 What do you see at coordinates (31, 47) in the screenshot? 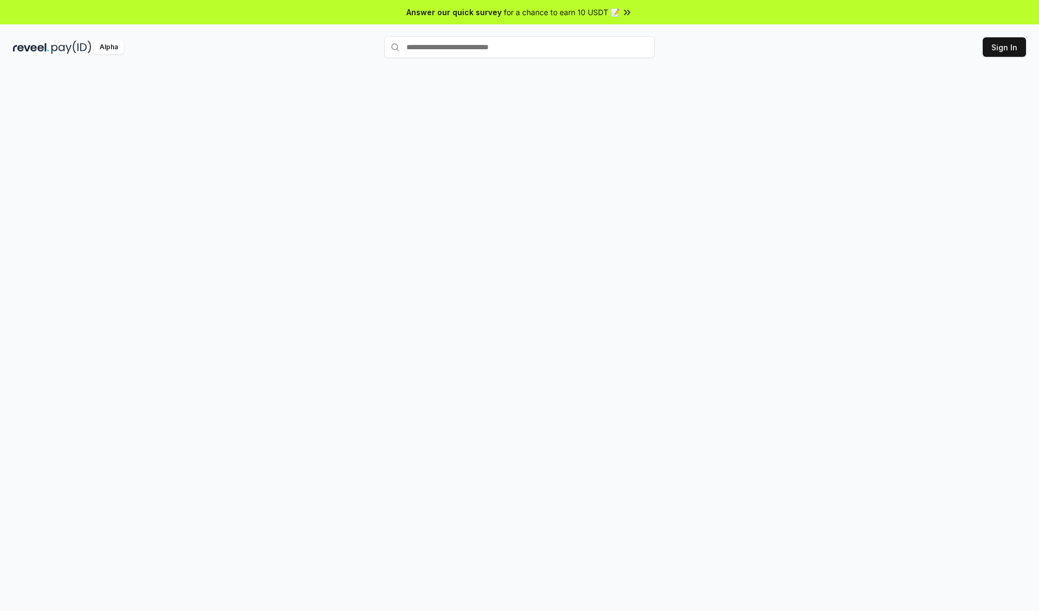
I see `img: reveel_dark` at bounding box center [31, 47].